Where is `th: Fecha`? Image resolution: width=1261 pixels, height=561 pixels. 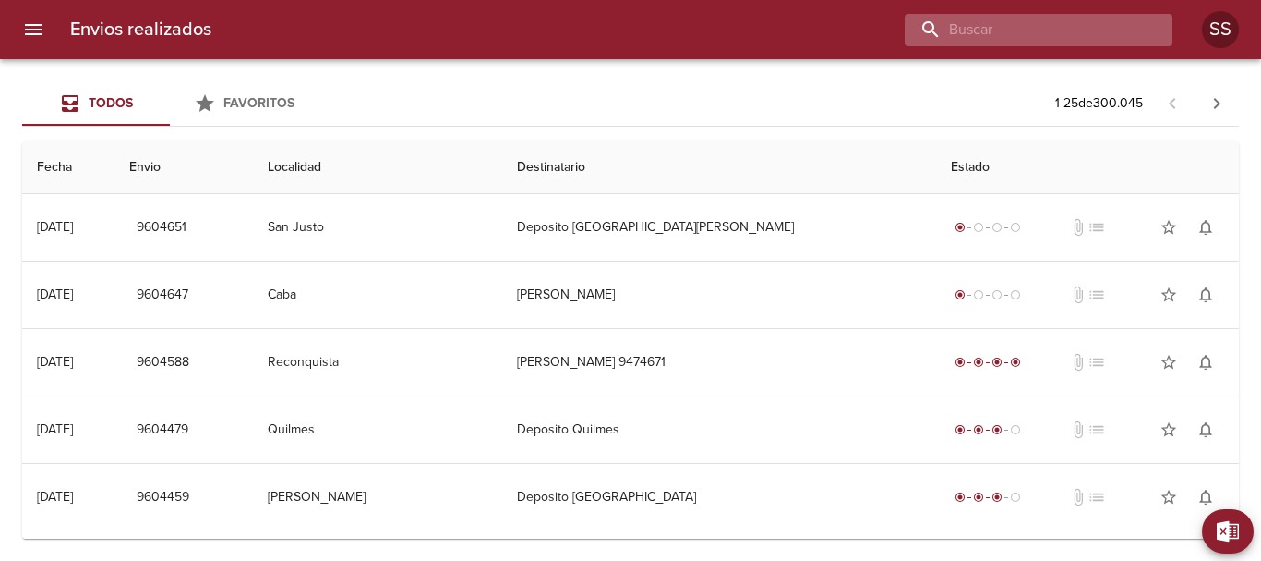
th: Fecha is located at coordinates (68, 167).